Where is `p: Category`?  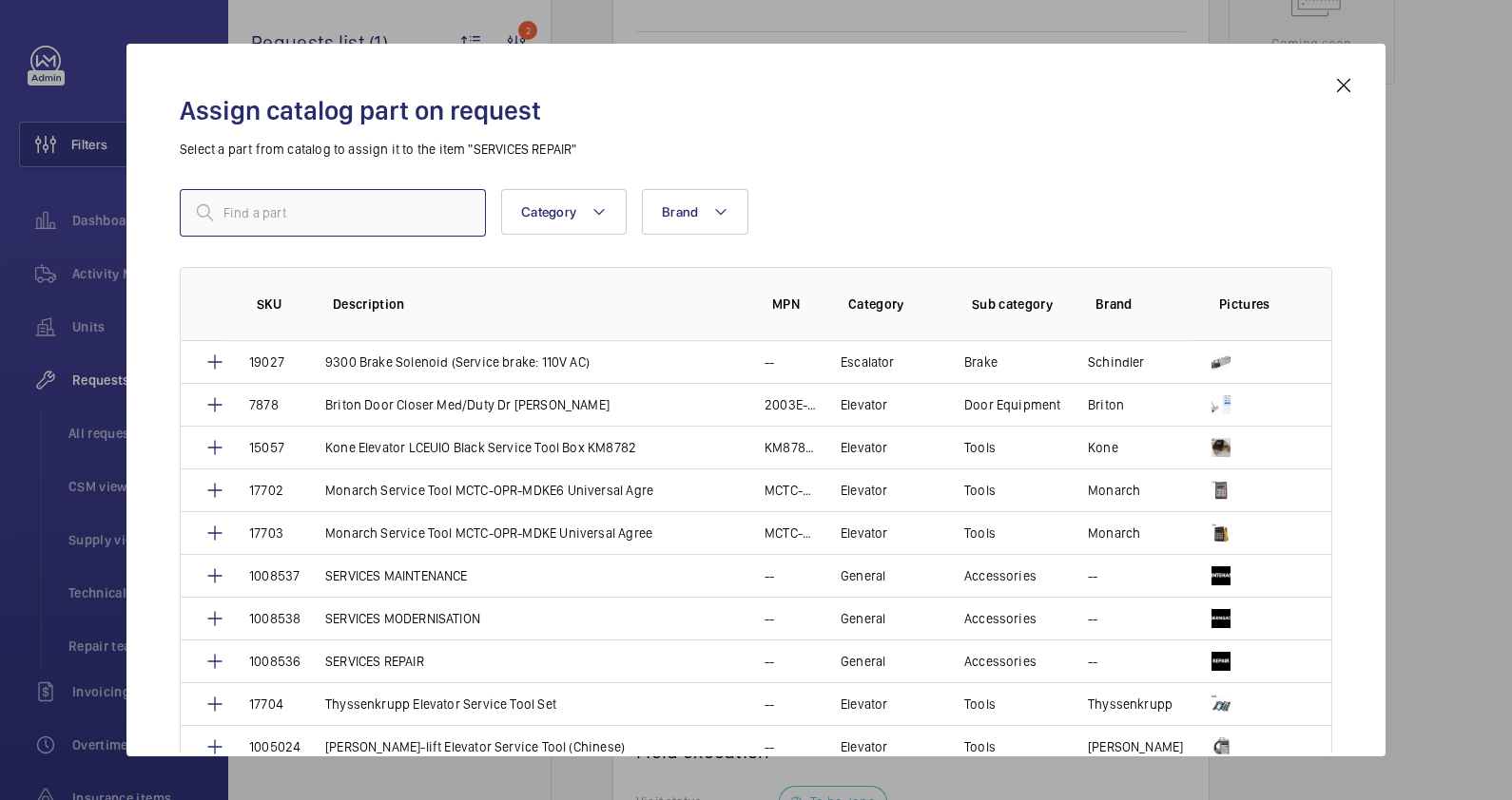
p: Category is located at coordinates (895, 304).